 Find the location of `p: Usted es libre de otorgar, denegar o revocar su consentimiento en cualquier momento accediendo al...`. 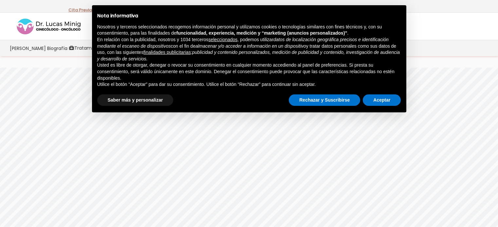

p: Usted es libre de otorgar, denegar o revocar su consentimiento en cualquier momento accediendo al... is located at coordinates (249, 72).